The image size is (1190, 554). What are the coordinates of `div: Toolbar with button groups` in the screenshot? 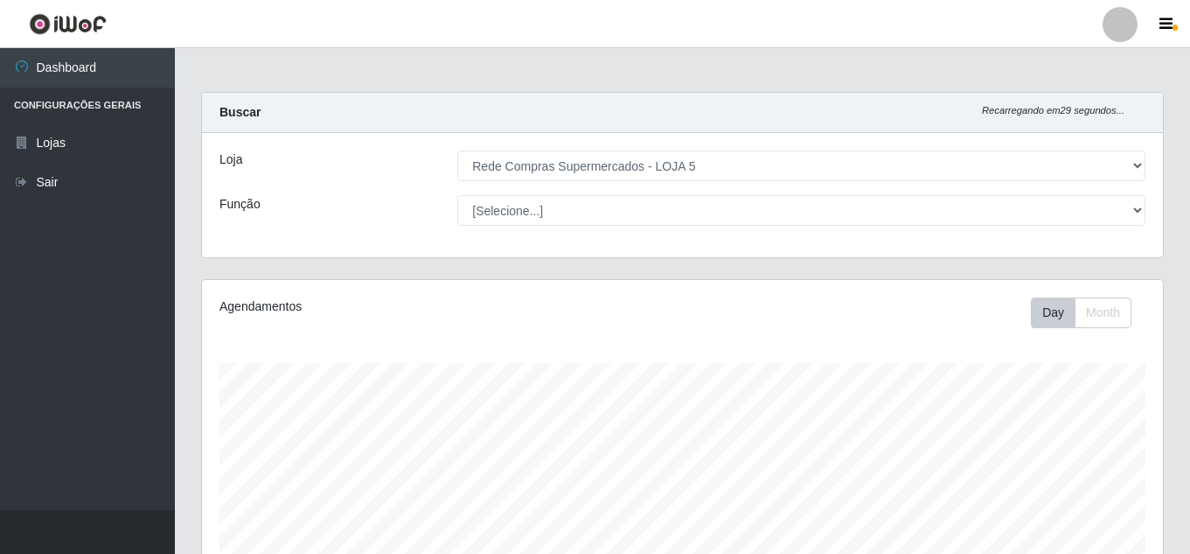 It's located at (1088, 312).